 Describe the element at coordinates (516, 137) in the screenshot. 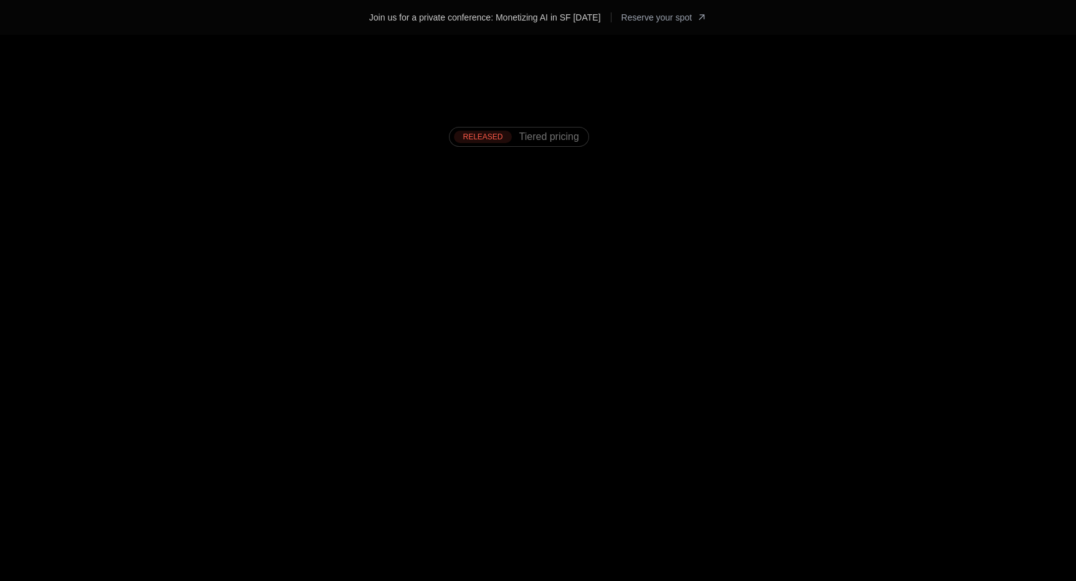

I see `a: [object Object],[object Object]` at that location.